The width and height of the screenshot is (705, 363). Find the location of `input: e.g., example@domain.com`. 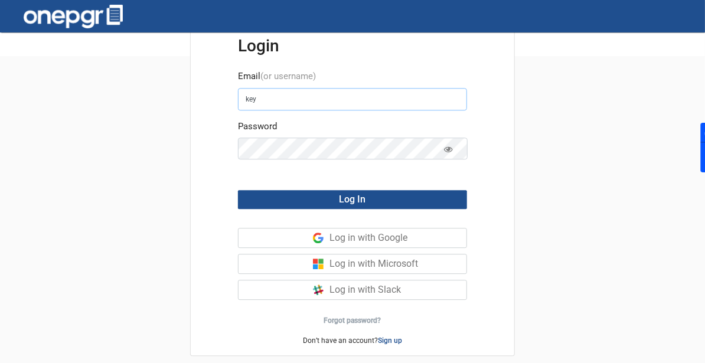

input: e.g., example@domain.com is located at coordinates (353, 99).